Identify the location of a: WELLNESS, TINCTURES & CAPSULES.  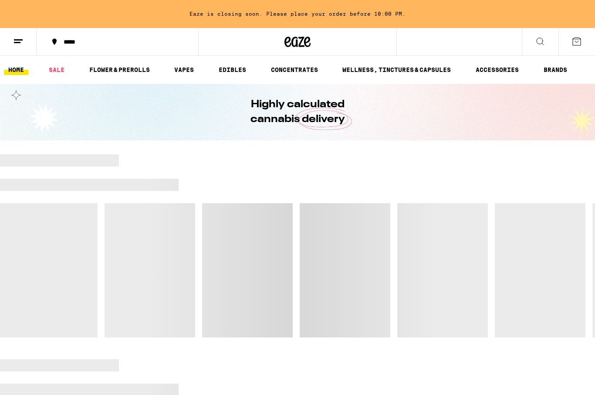
(396, 70).